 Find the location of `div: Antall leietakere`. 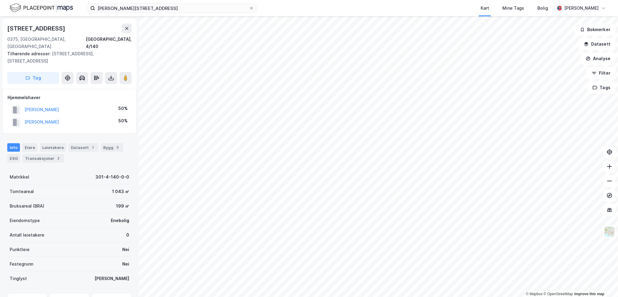

div: Antall leietakere is located at coordinates (27, 235).